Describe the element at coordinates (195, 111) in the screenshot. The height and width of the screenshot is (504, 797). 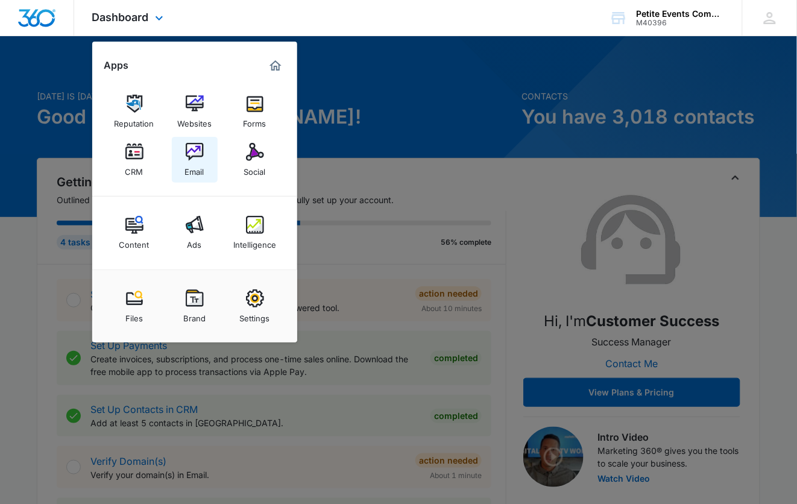
I see `a: Websites` at that location.